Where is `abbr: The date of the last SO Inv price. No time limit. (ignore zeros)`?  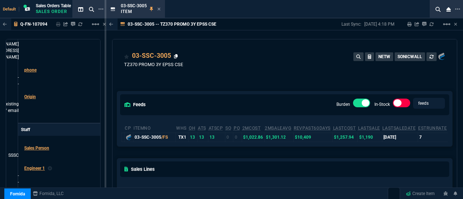 abbr: The date of the last SO Inv price. No time limit. (ignore zeros) is located at coordinates (399, 128).